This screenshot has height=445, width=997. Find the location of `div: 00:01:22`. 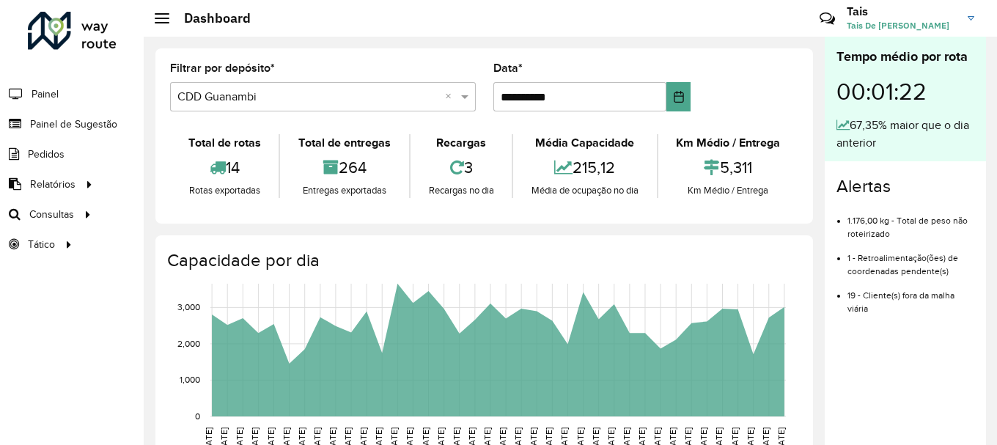

div: 00:01:22 is located at coordinates (906, 92).